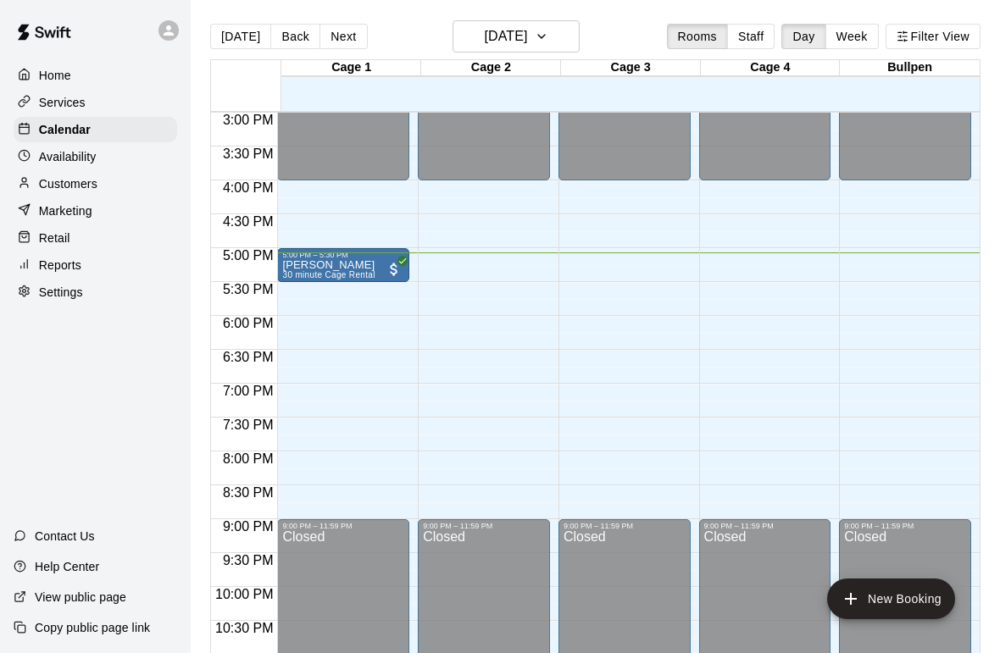 This screenshot has height=653, width=1000. Describe the element at coordinates (697, 36) in the screenshot. I see `button: Rooms` at that location.